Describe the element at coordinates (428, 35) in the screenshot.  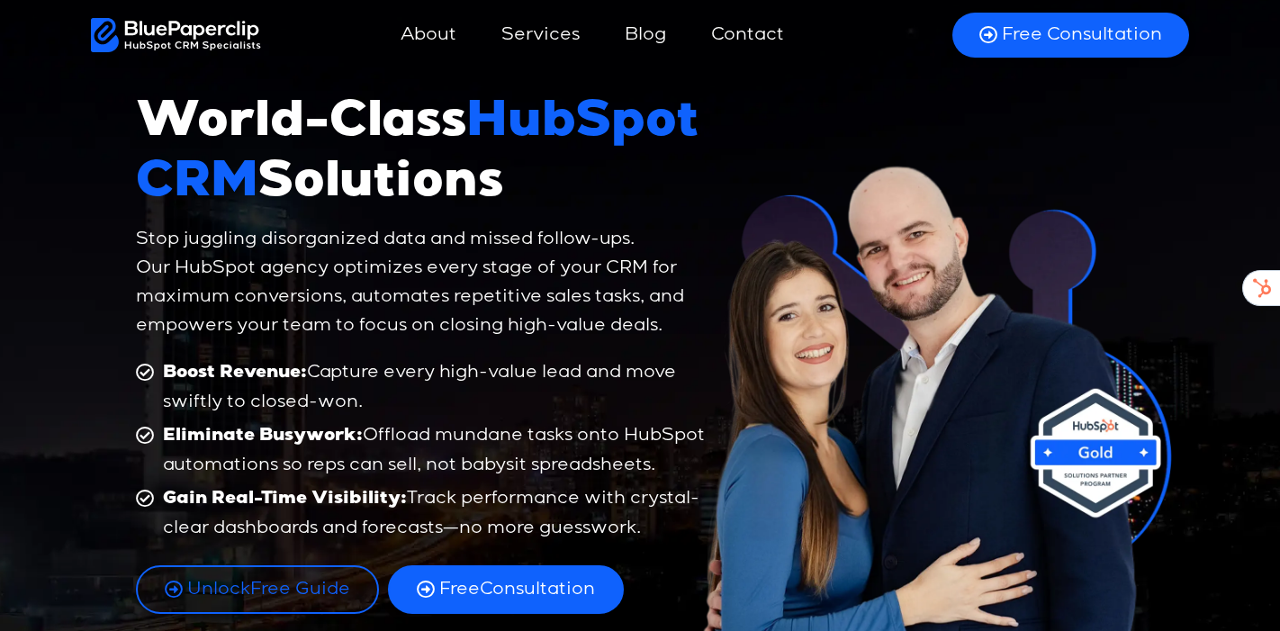
I see `a: About` at that location.